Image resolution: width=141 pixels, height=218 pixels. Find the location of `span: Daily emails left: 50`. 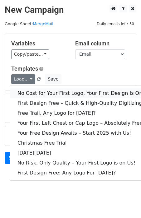

span: Daily emails left: 50 is located at coordinates (115, 24).